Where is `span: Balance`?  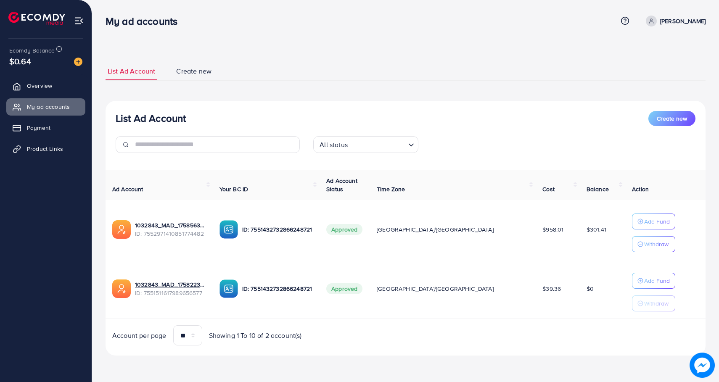 span: Balance is located at coordinates (598, 189).